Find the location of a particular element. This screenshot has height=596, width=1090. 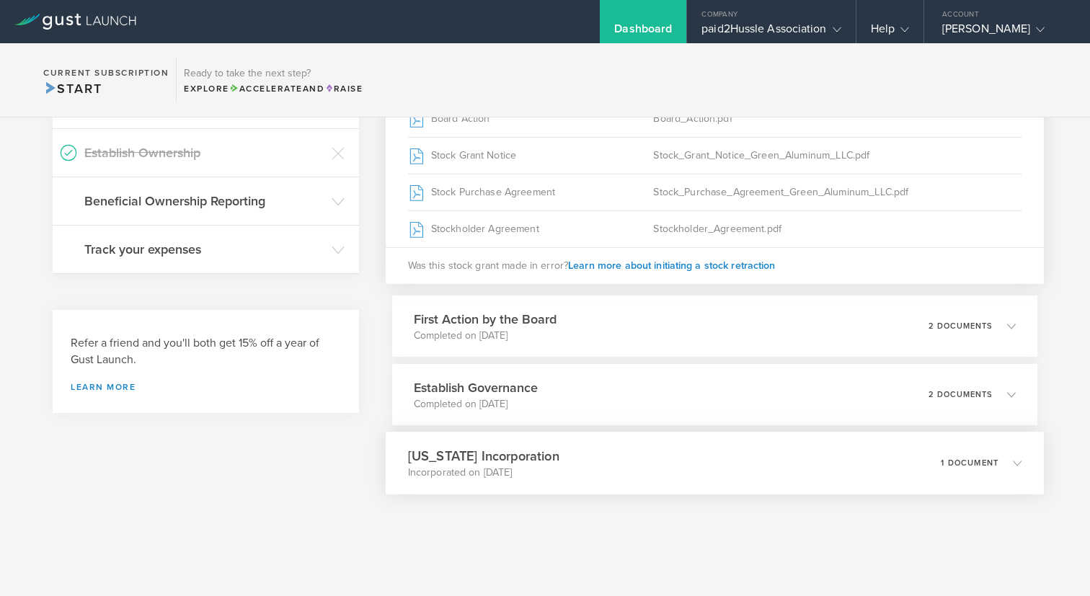

span: Raise is located at coordinates (343, 89).